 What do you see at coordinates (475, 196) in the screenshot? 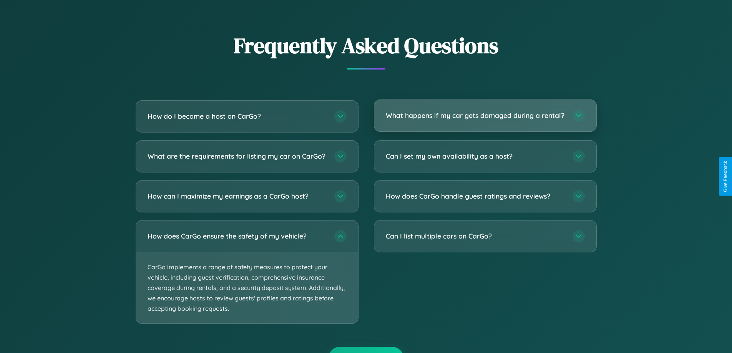
I see `h3: How does CarGo handle guest ratings and reviews?` at bounding box center [475, 196].